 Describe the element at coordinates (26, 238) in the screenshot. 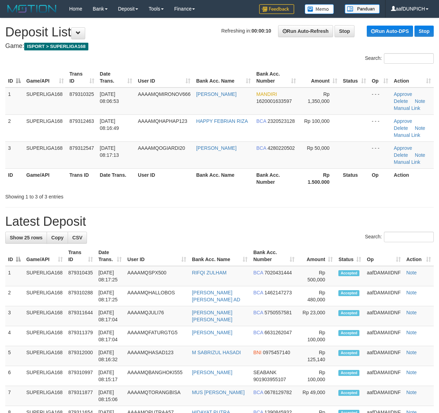

I see `a: Show 25 rows` at that location.